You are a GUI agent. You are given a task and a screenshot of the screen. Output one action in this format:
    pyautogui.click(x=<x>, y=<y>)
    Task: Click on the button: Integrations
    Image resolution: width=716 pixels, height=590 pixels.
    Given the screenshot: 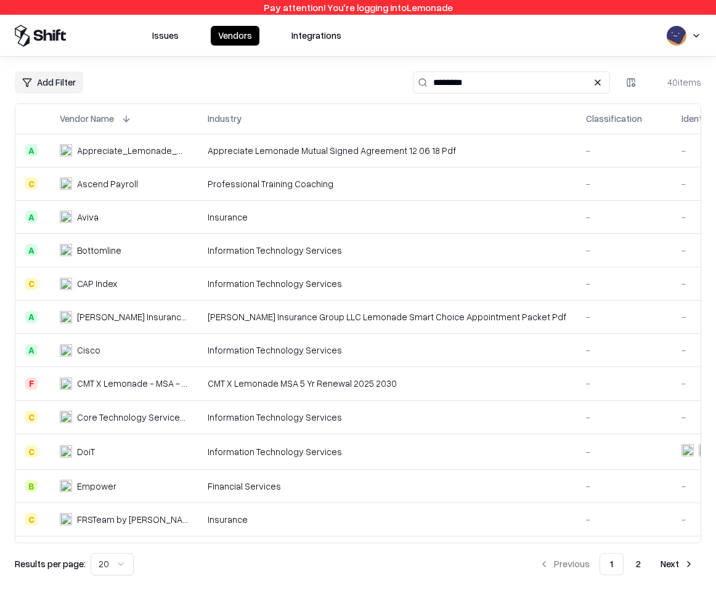 What is the action you would take?
    pyautogui.click(x=316, y=36)
    